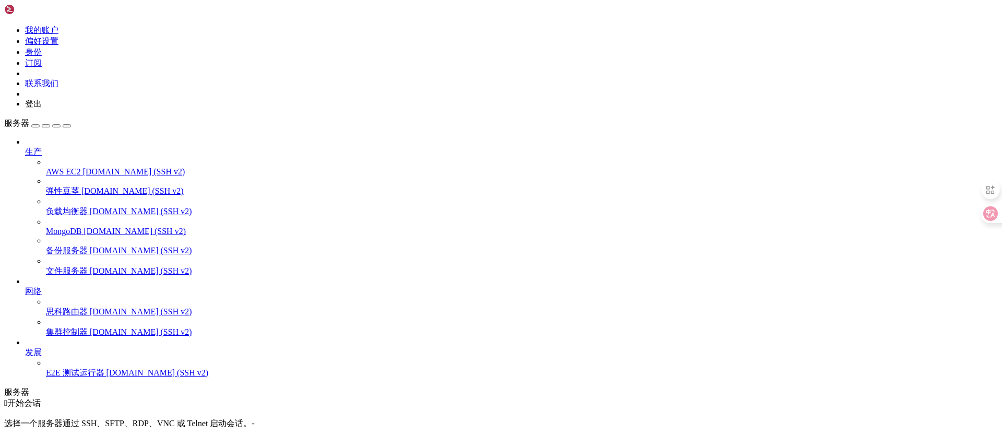  What do you see at coordinates (42, 30) in the screenshot?
I see `font: 我的账户` at bounding box center [42, 30].